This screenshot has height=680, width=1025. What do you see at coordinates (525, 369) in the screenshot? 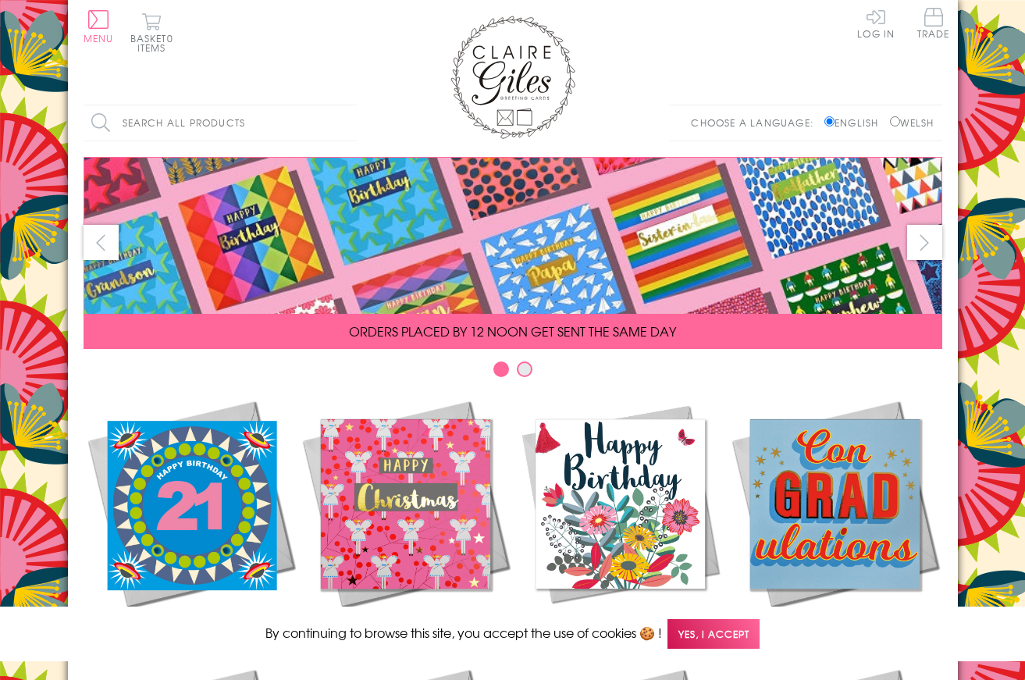
I see `button: Carousel Page 2` at bounding box center [525, 369].